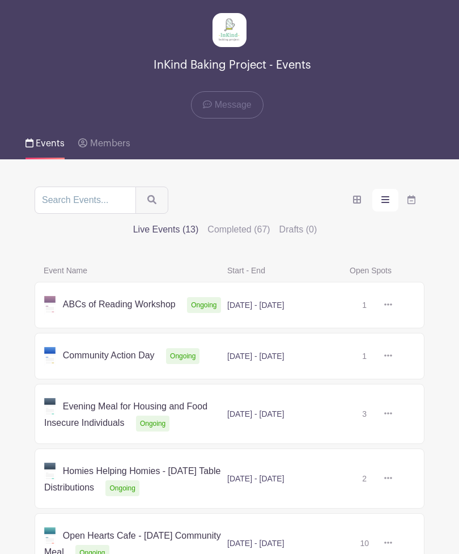  What do you see at coordinates (230, 30) in the screenshot?
I see `img: InKind-Logo.jpg` at bounding box center [230, 30].